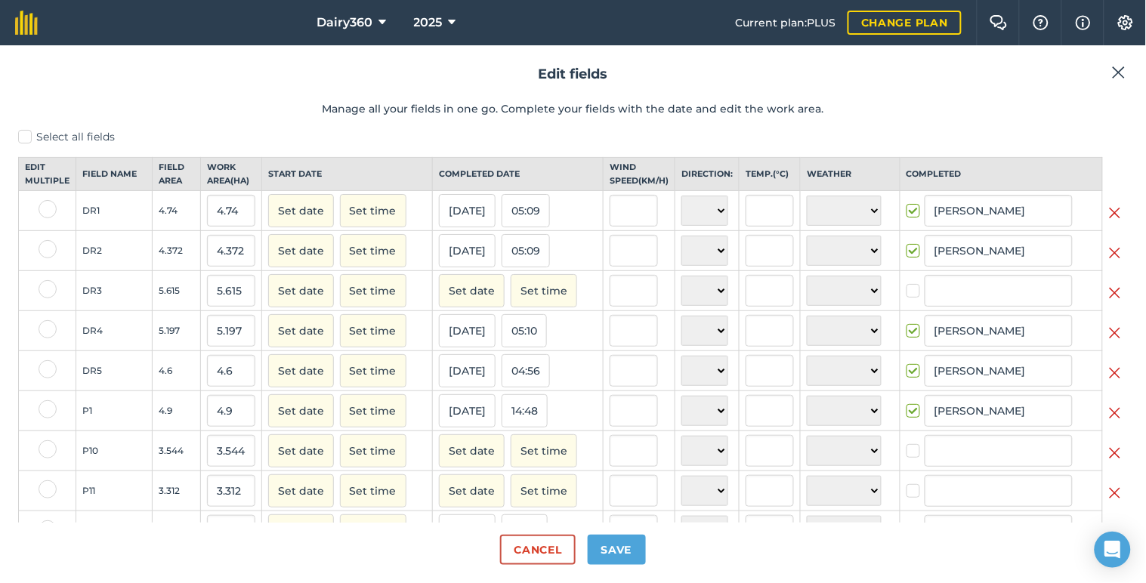  I want to click on th: Start date, so click(347, 174).